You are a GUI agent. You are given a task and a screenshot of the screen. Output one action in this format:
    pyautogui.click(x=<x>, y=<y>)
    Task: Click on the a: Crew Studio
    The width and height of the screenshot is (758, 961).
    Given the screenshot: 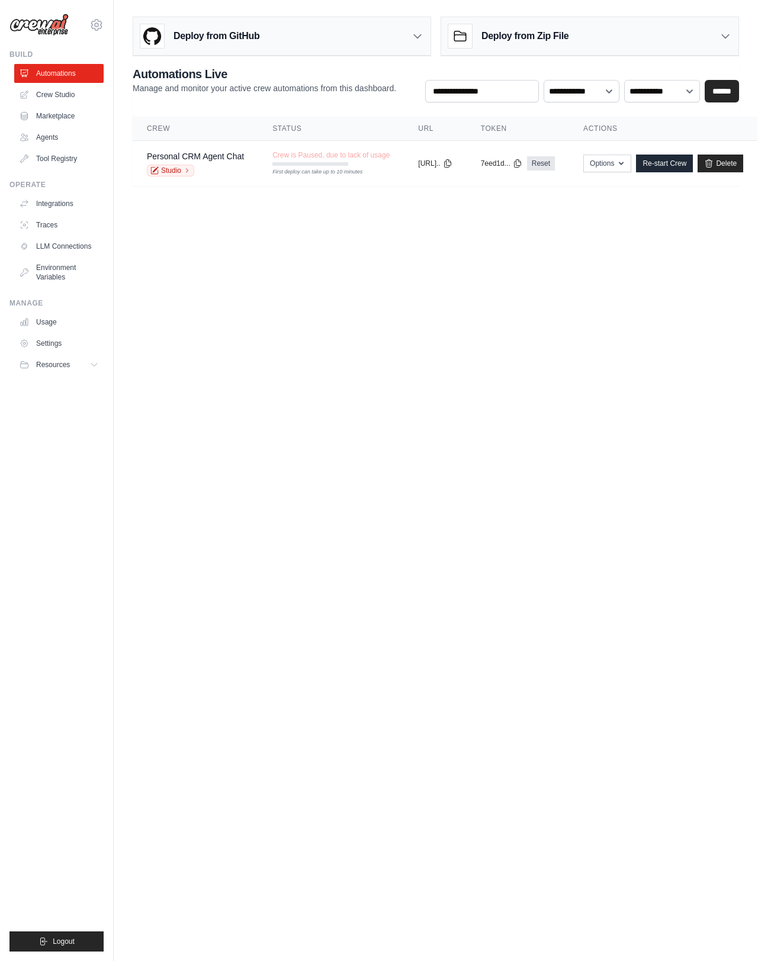 What is the action you would take?
    pyautogui.click(x=59, y=95)
    